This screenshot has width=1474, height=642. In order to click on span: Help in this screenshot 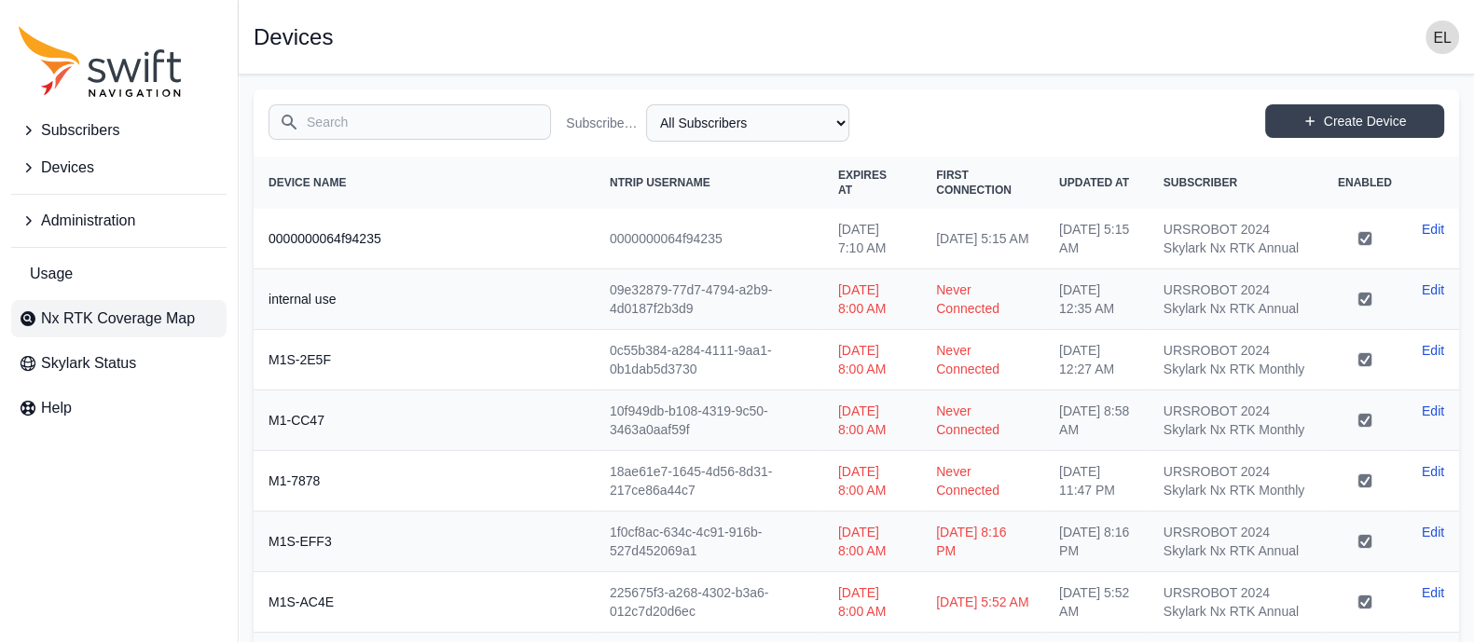, I will do `click(56, 408)`.